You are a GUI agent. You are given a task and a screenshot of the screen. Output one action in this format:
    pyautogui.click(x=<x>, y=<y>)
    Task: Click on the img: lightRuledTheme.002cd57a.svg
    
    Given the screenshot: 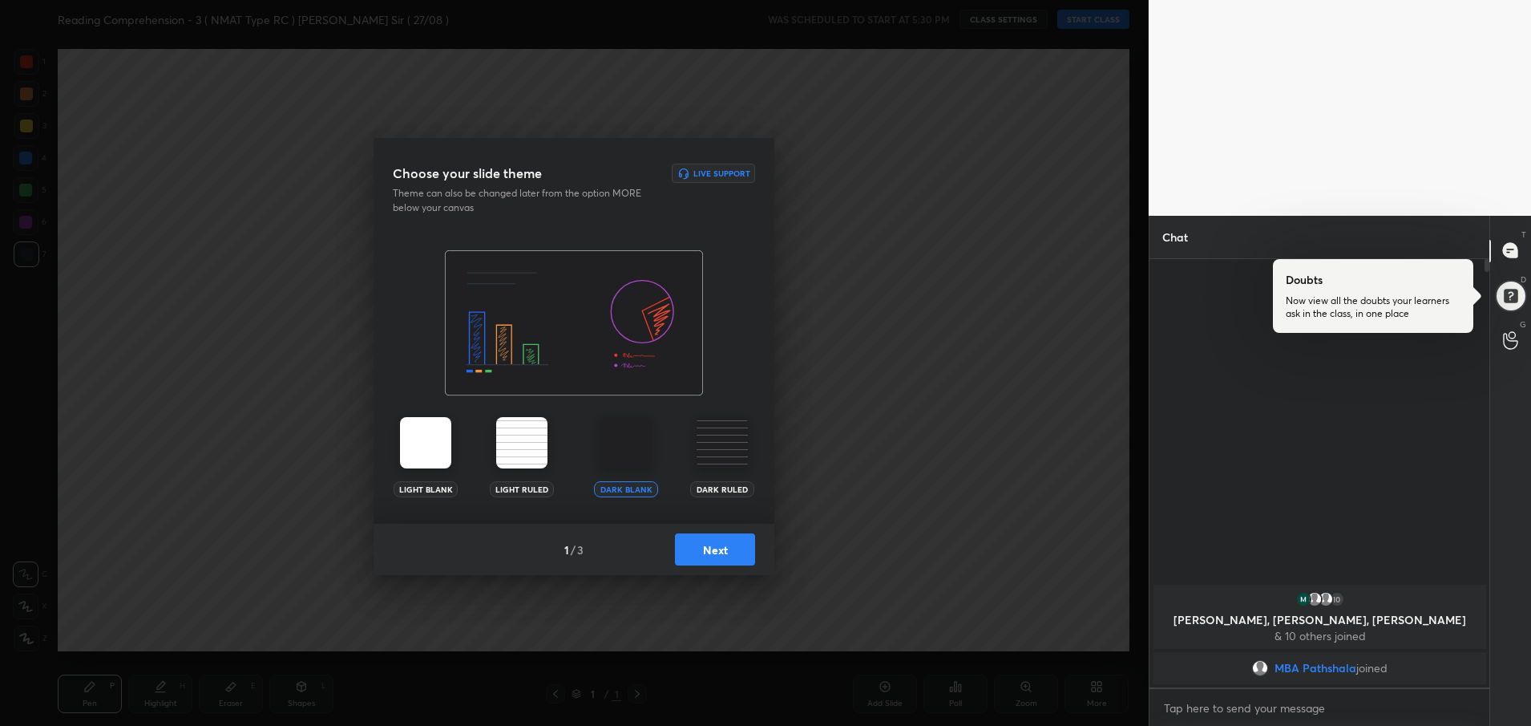 What is the action you would take?
    pyautogui.click(x=522, y=443)
    